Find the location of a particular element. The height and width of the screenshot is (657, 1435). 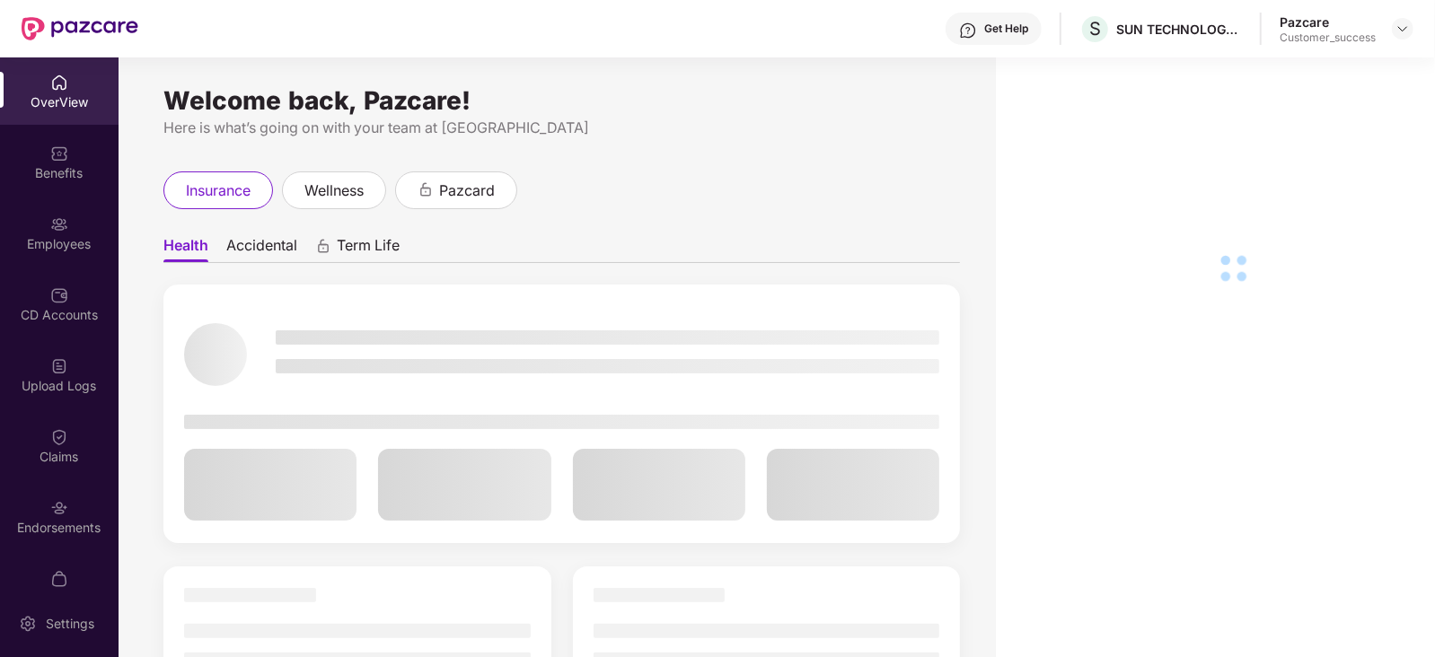

img: svg+xml;base64,PHN2ZyBpZD0iQ0RfQWNjb3VudHMiIGRhdGEtbmFtZT0iQ0QgQWNjb3VudHMiIHhtbG5zPSJodHRwOi8vd3... is located at coordinates (59, 295).